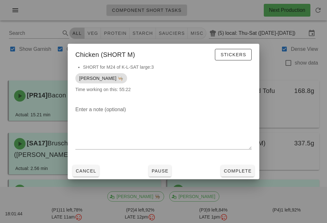 Image resolution: width=327 pixels, height=223 pixels. What do you see at coordinates (233, 55) in the screenshot?
I see `span: Stickers` at bounding box center [233, 55].